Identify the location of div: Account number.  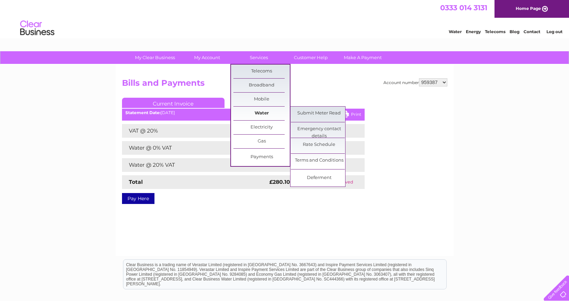
(415, 82).